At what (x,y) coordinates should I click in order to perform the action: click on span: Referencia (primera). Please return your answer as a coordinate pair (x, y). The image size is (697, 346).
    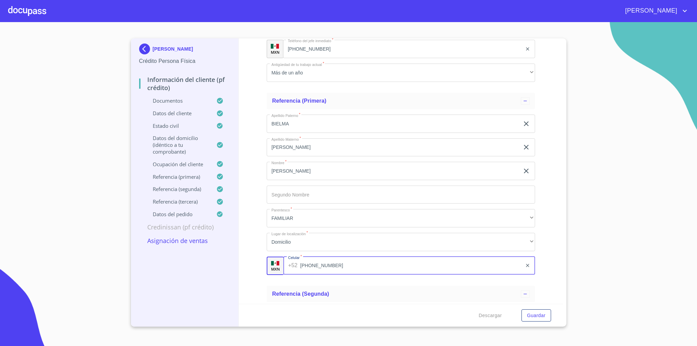
    Looking at the image, I should click on (299, 101).